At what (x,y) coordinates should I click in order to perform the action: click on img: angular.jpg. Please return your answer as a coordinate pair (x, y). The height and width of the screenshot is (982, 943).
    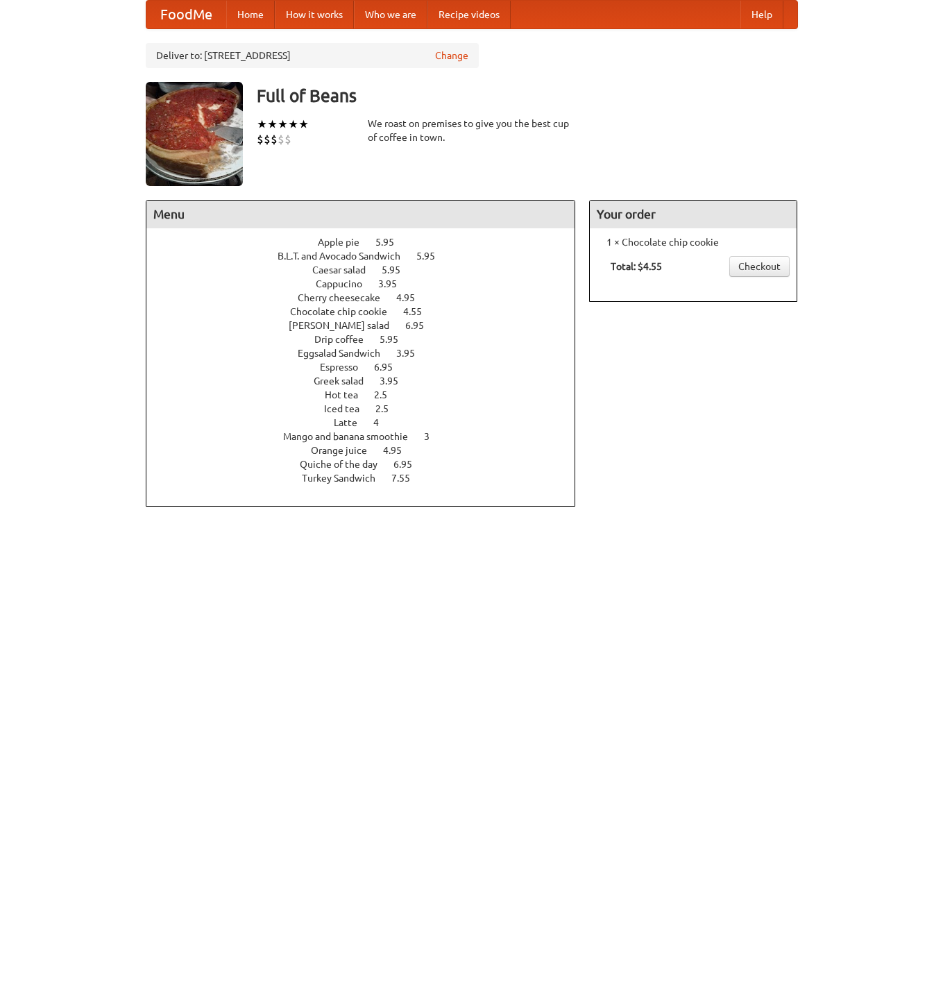
    Looking at the image, I should click on (194, 134).